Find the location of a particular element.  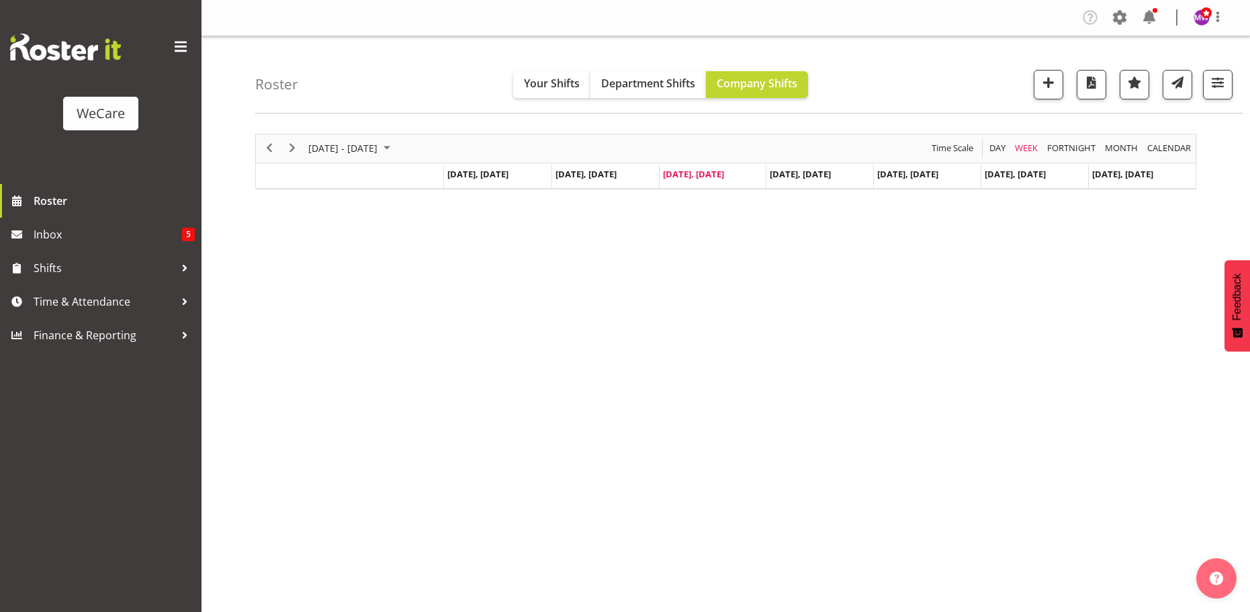

h4: Roster is located at coordinates (277, 84).